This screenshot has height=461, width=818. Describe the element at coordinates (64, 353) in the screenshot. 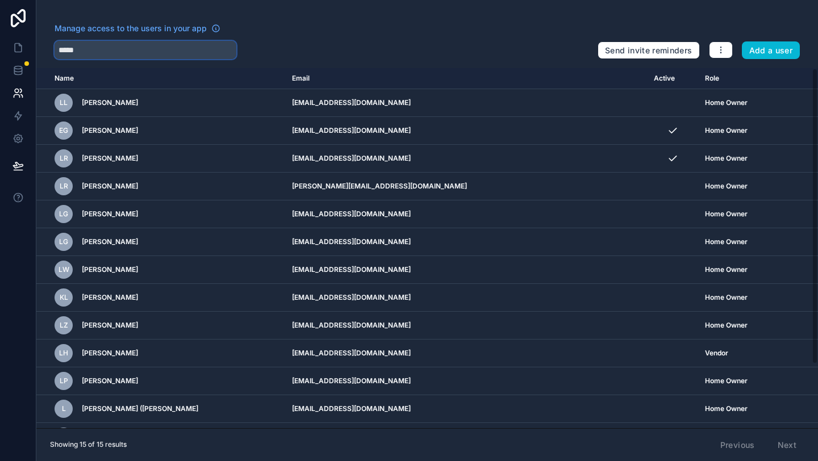

I see `span: LH` at that location.